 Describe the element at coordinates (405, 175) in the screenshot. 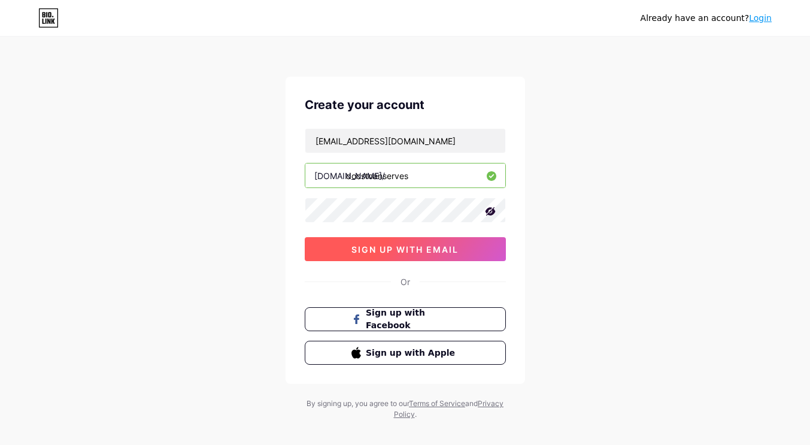

I see `input: username` at that location.